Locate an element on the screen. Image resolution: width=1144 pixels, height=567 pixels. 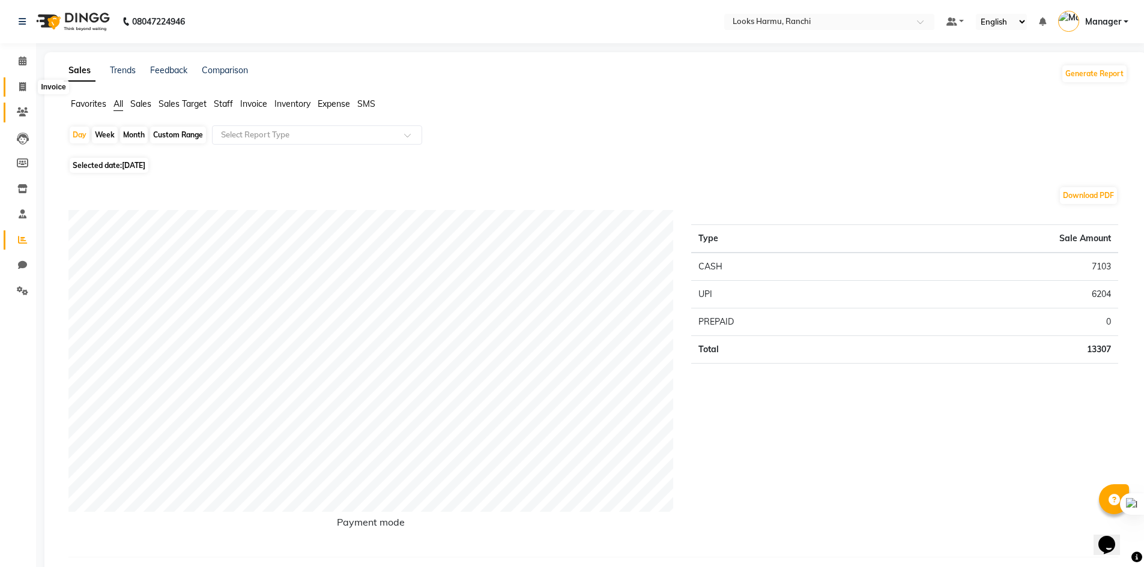
div: Invoice is located at coordinates (53, 87).